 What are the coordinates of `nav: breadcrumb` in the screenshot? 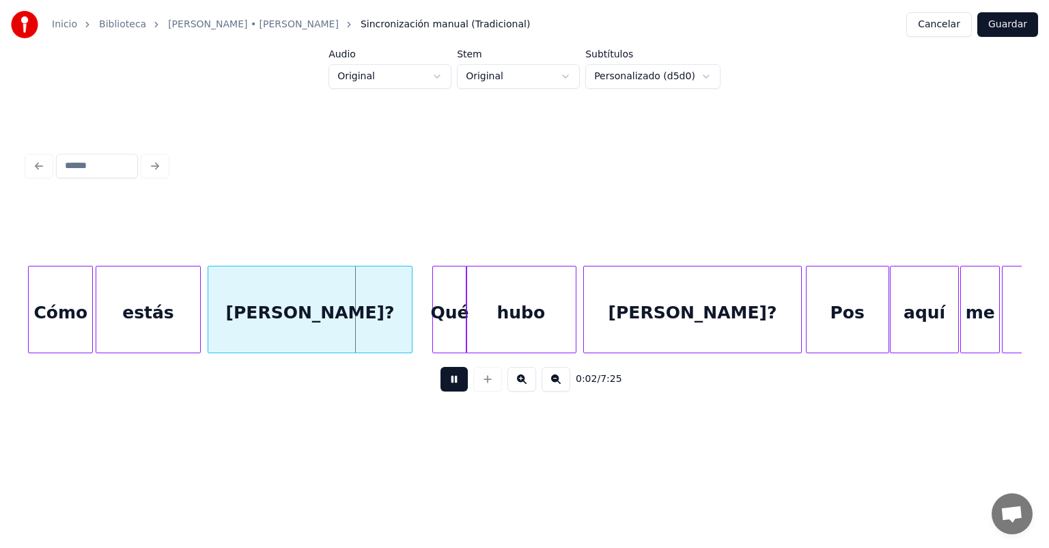 It's located at (291, 25).